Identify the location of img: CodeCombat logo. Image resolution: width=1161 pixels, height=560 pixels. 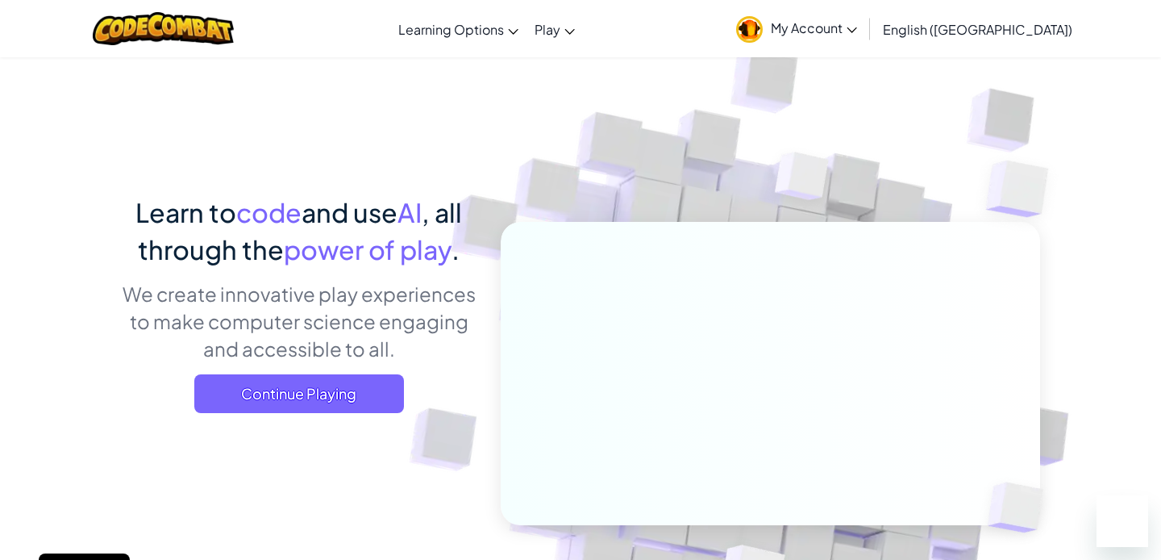
(163, 28).